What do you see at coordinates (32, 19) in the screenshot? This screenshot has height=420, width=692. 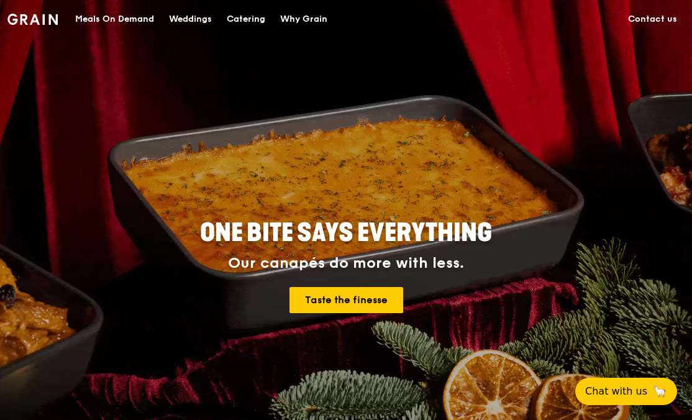 I see `img: Grain` at bounding box center [32, 19].